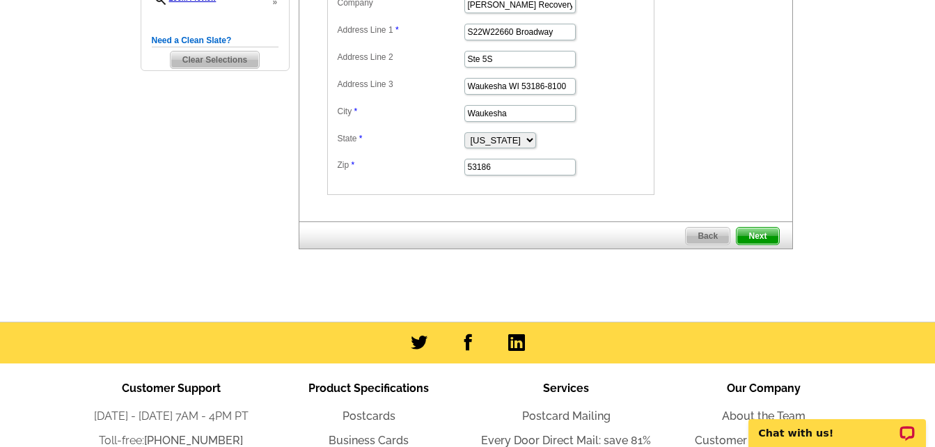 This screenshot has height=447, width=935. What do you see at coordinates (88, 30) in the screenshot?
I see `p: Chat with us!` at bounding box center [88, 30].